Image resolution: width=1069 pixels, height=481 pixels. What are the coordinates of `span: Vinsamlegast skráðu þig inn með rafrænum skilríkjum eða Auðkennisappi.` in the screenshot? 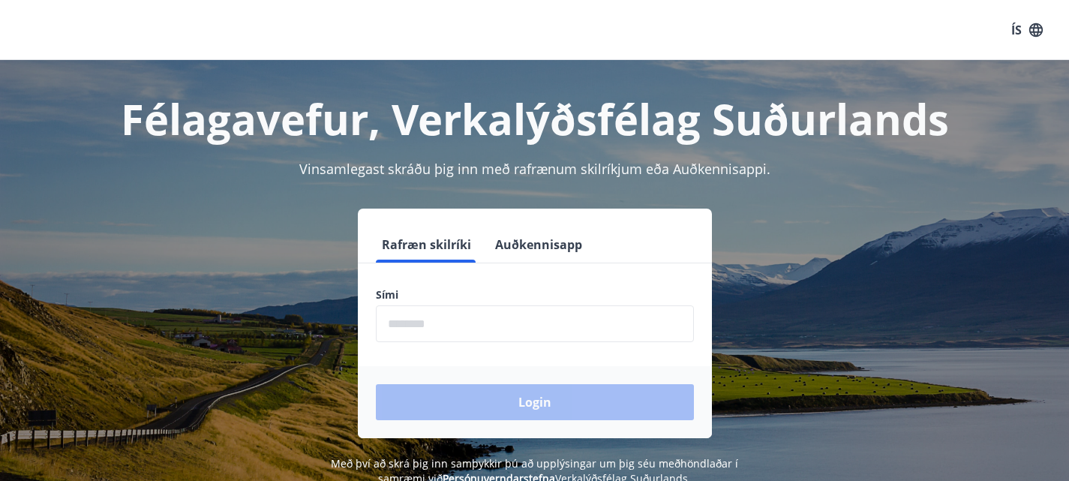 It's located at (535, 169).